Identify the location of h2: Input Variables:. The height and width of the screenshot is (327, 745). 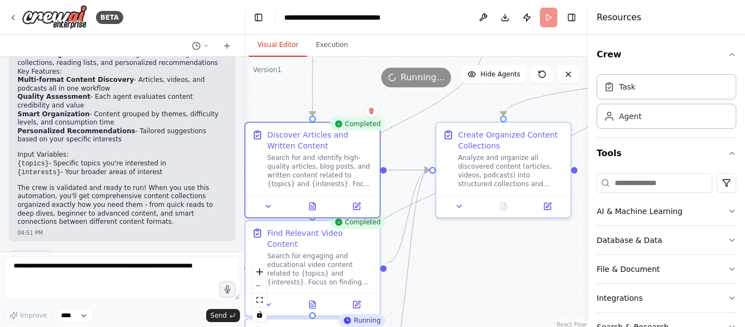
(122, 155).